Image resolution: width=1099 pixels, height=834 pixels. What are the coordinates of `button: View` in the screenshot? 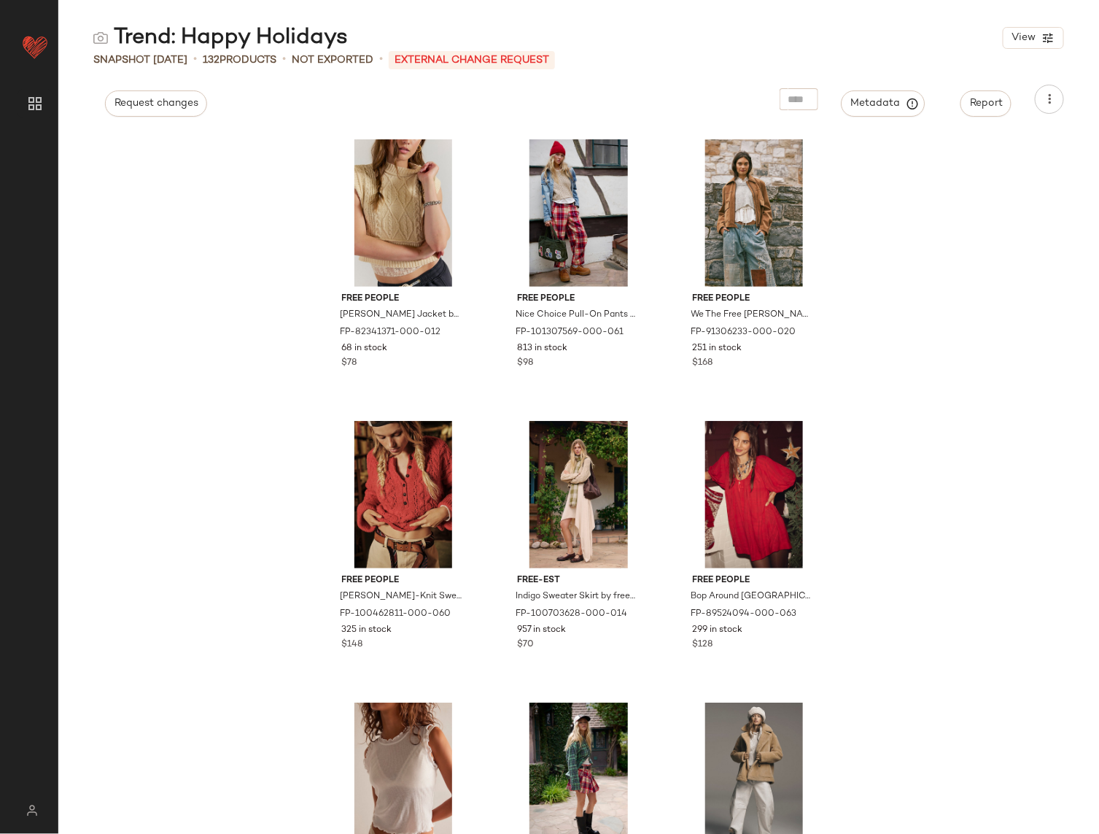 It's located at (1034, 38).